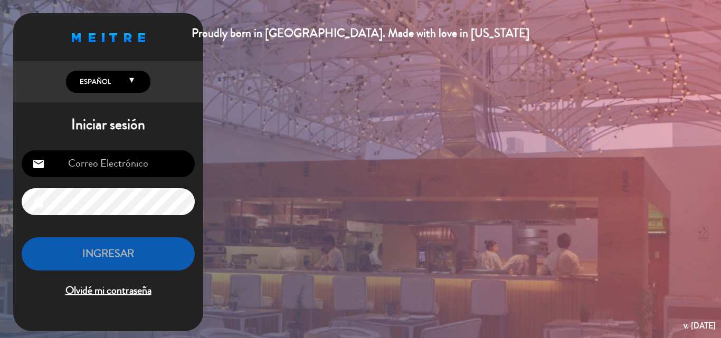  Describe the element at coordinates (39, 164) in the screenshot. I see `i: email` at that location.